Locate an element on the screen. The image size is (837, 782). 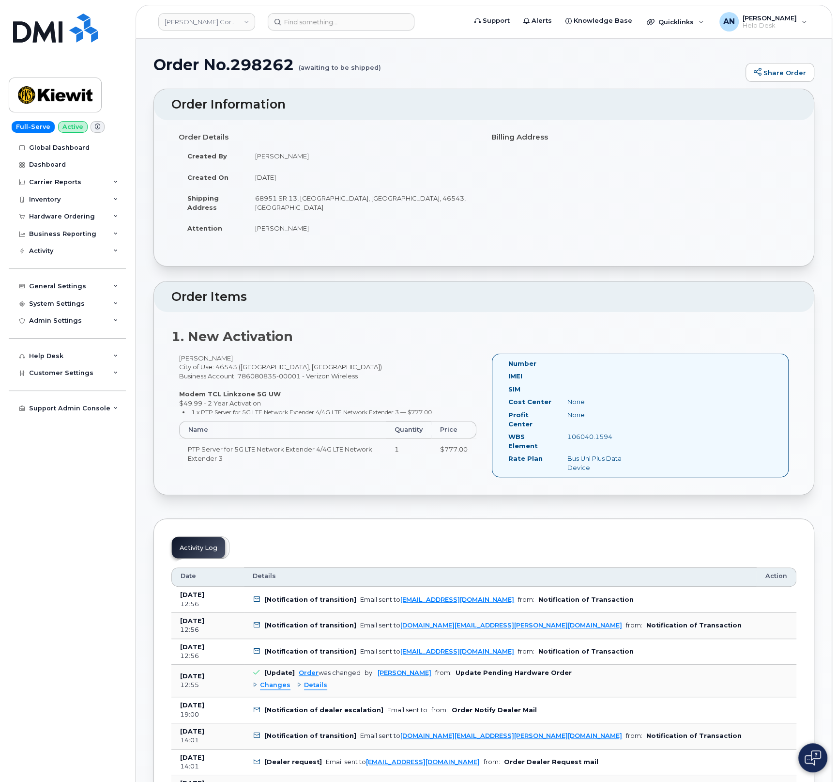
h1: Order No.298262 is located at coordinates (447, 64).